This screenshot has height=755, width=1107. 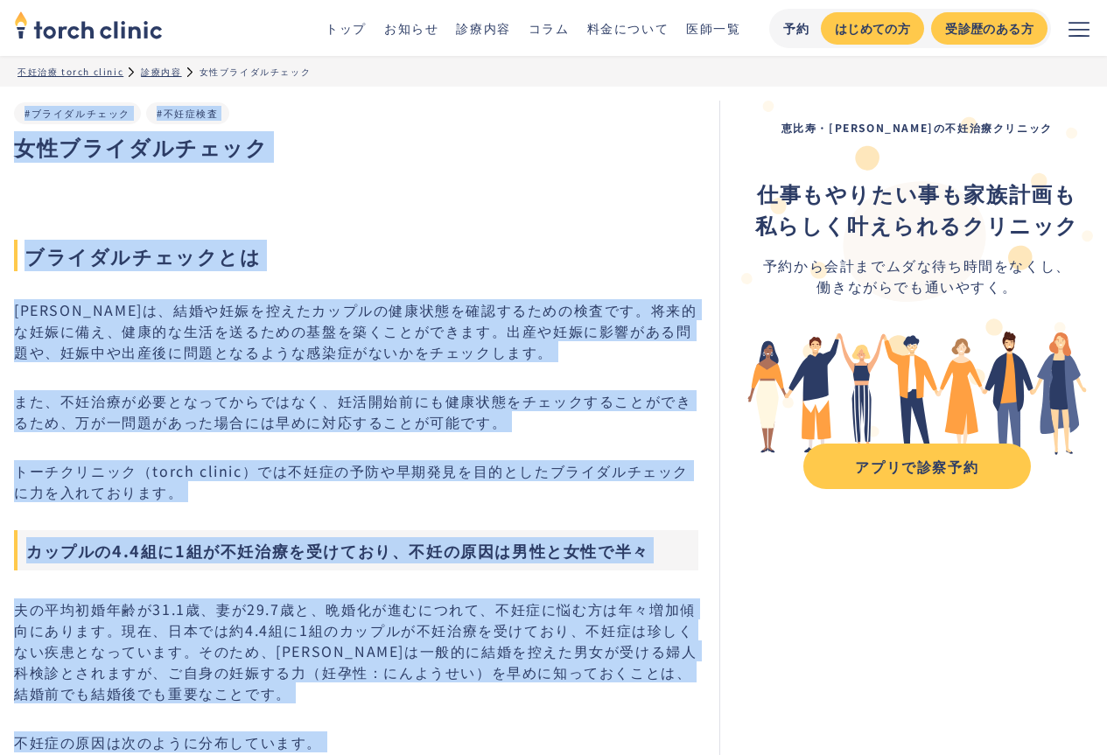 I want to click on a: 受診歴のある方, so click(x=989, y=28).